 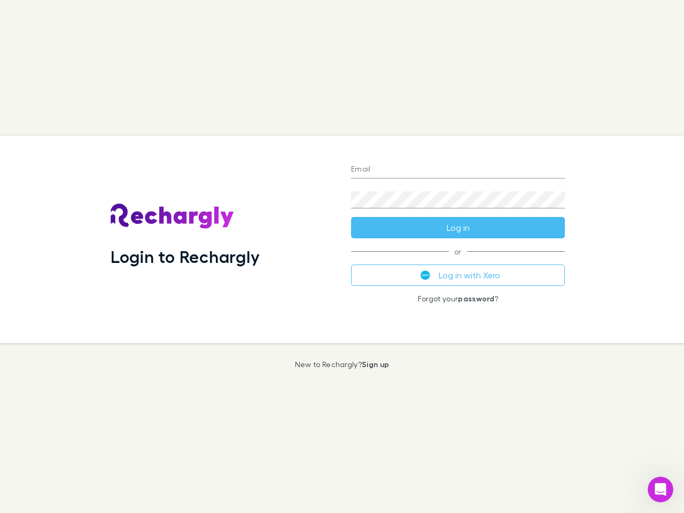 What do you see at coordinates (458, 228) in the screenshot?
I see `button: Log in` at bounding box center [458, 228].